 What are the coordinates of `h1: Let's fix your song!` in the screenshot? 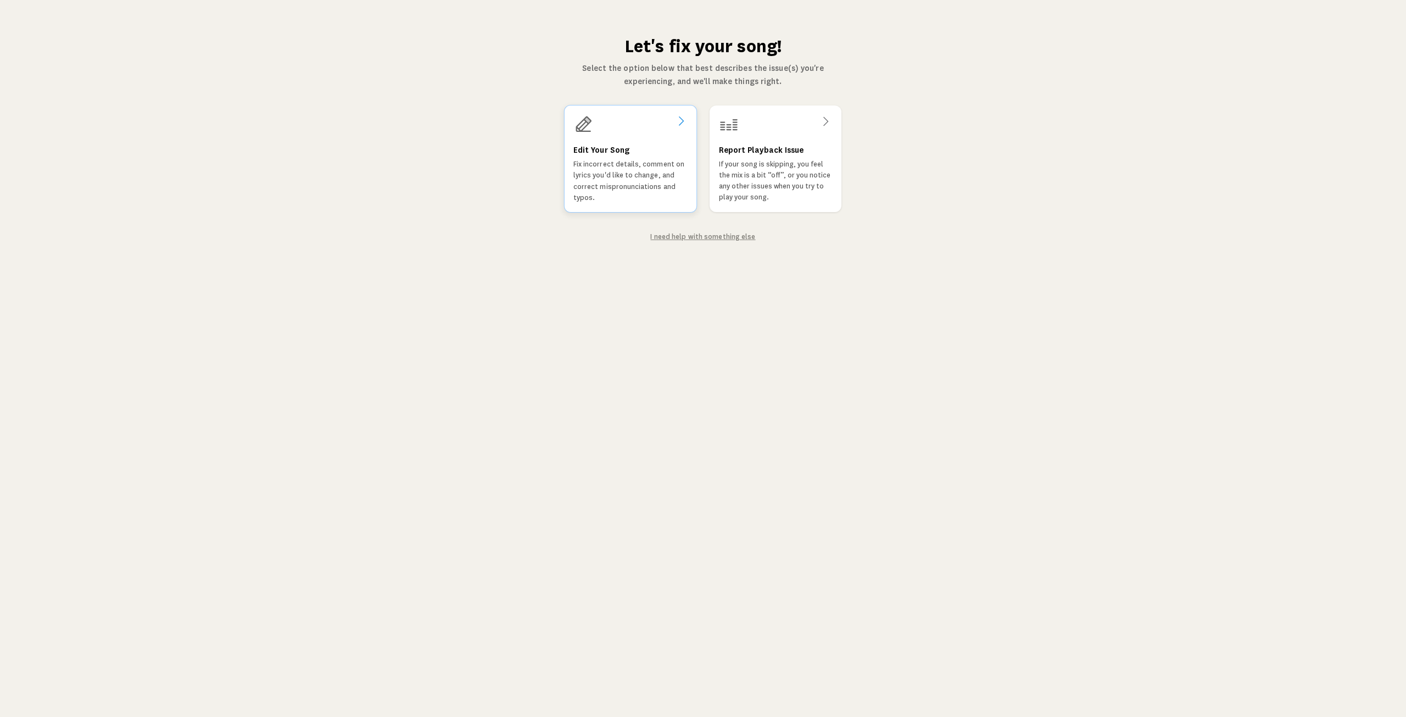 It's located at (703, 46).